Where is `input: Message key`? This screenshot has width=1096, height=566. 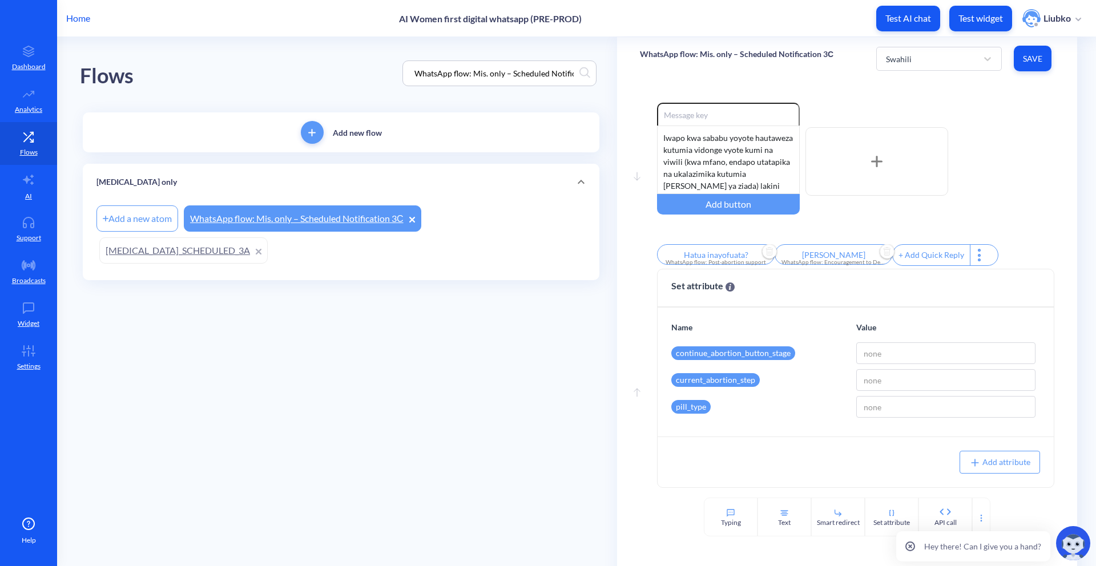
input: Message key is located at coordinates (728, 114).